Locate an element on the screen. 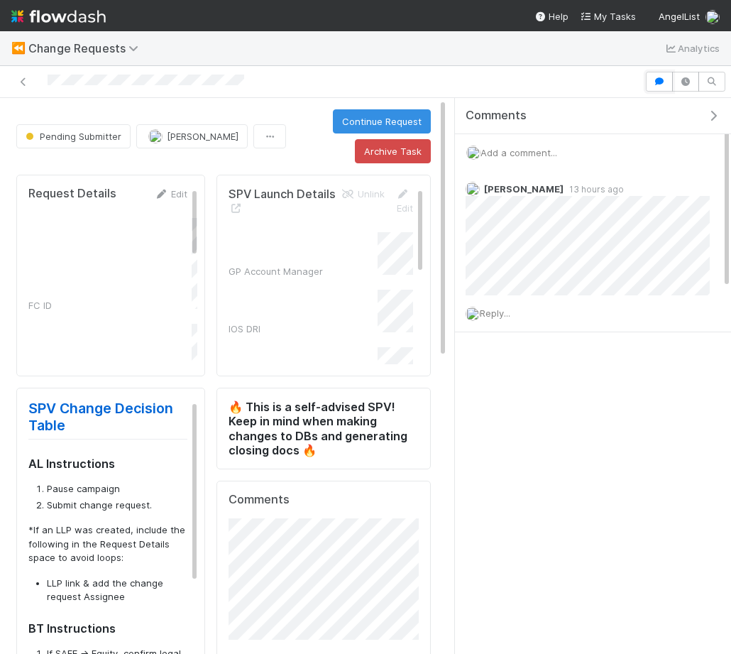  h3: BT Instructions is located at coordinates (108, 628).